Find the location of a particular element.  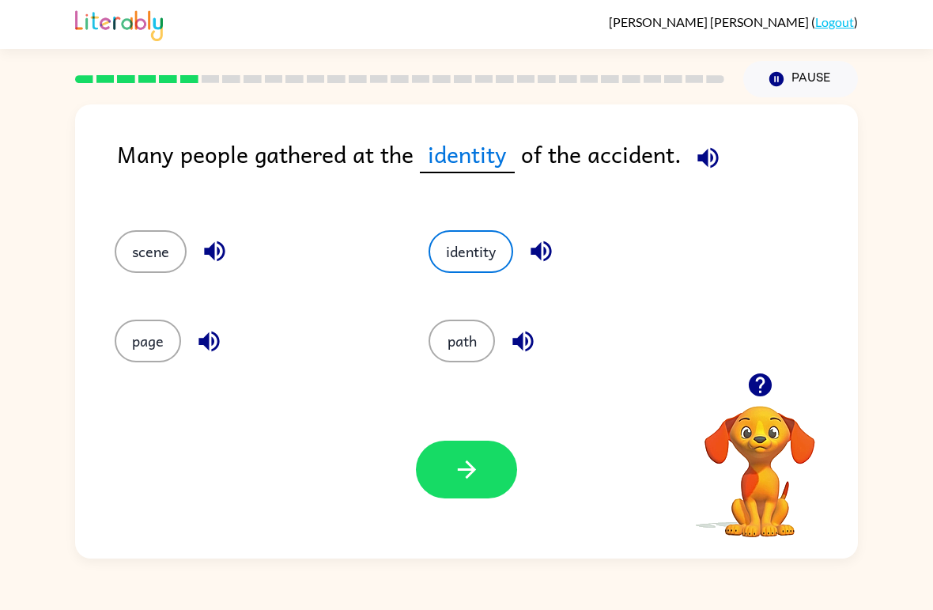

button: identity is located at coordinates (471, 252).